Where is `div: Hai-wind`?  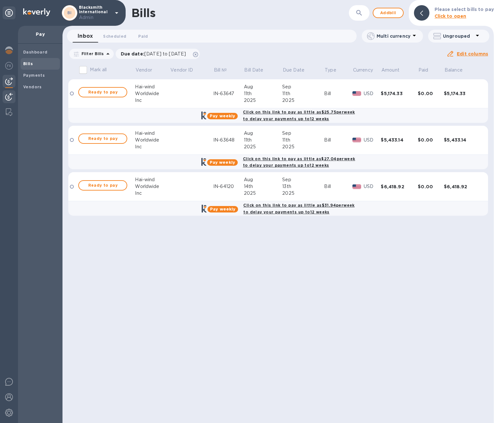
div: Hai-wind is located at coordinates (152, 133).